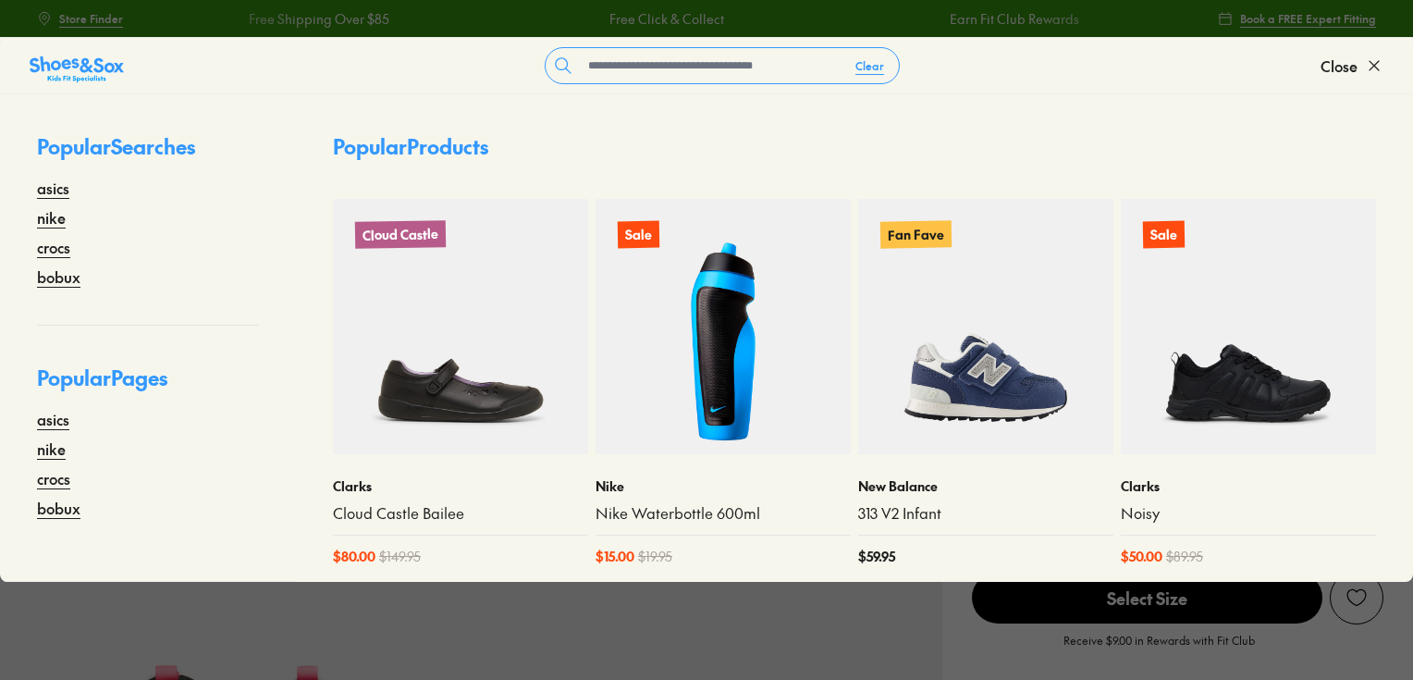 The image size is (1413, 680). I want to click on span: $ 80.00, so click(354, 556).